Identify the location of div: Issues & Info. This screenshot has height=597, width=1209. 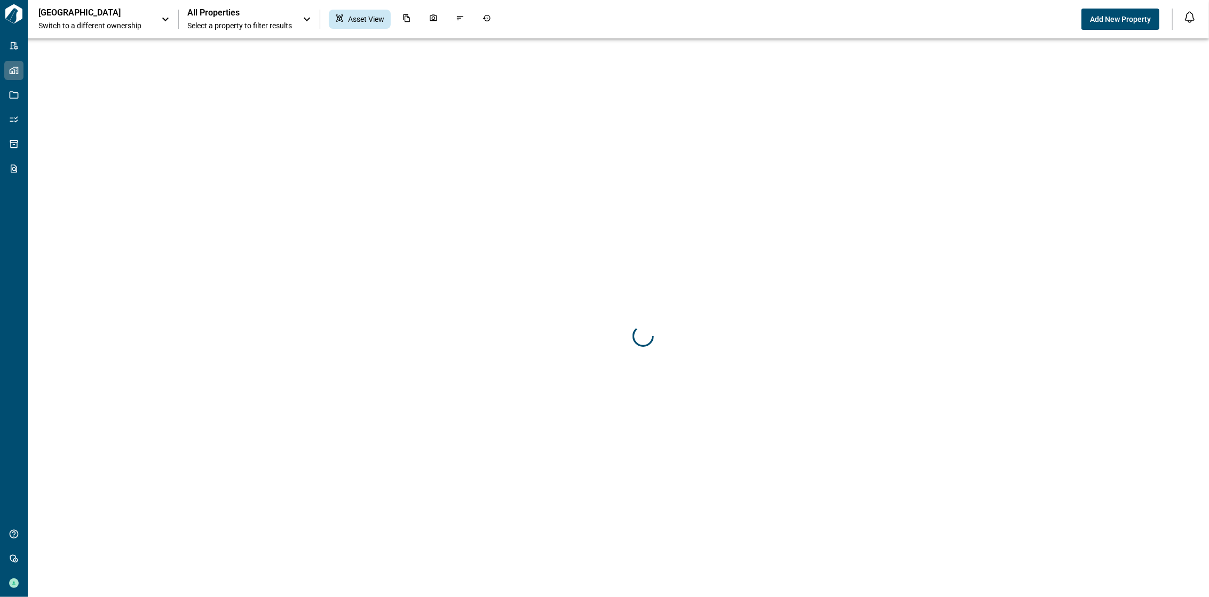
(460, 19).